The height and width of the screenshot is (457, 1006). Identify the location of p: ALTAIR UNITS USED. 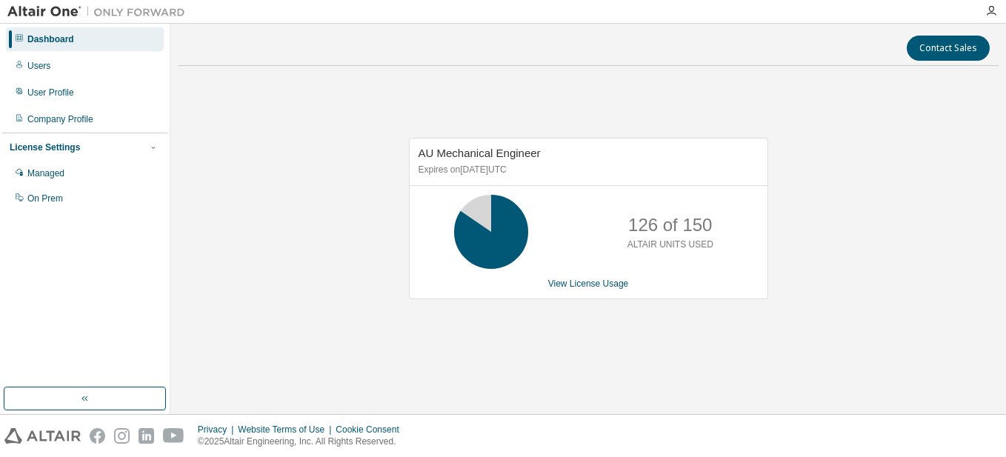
(670, 244).